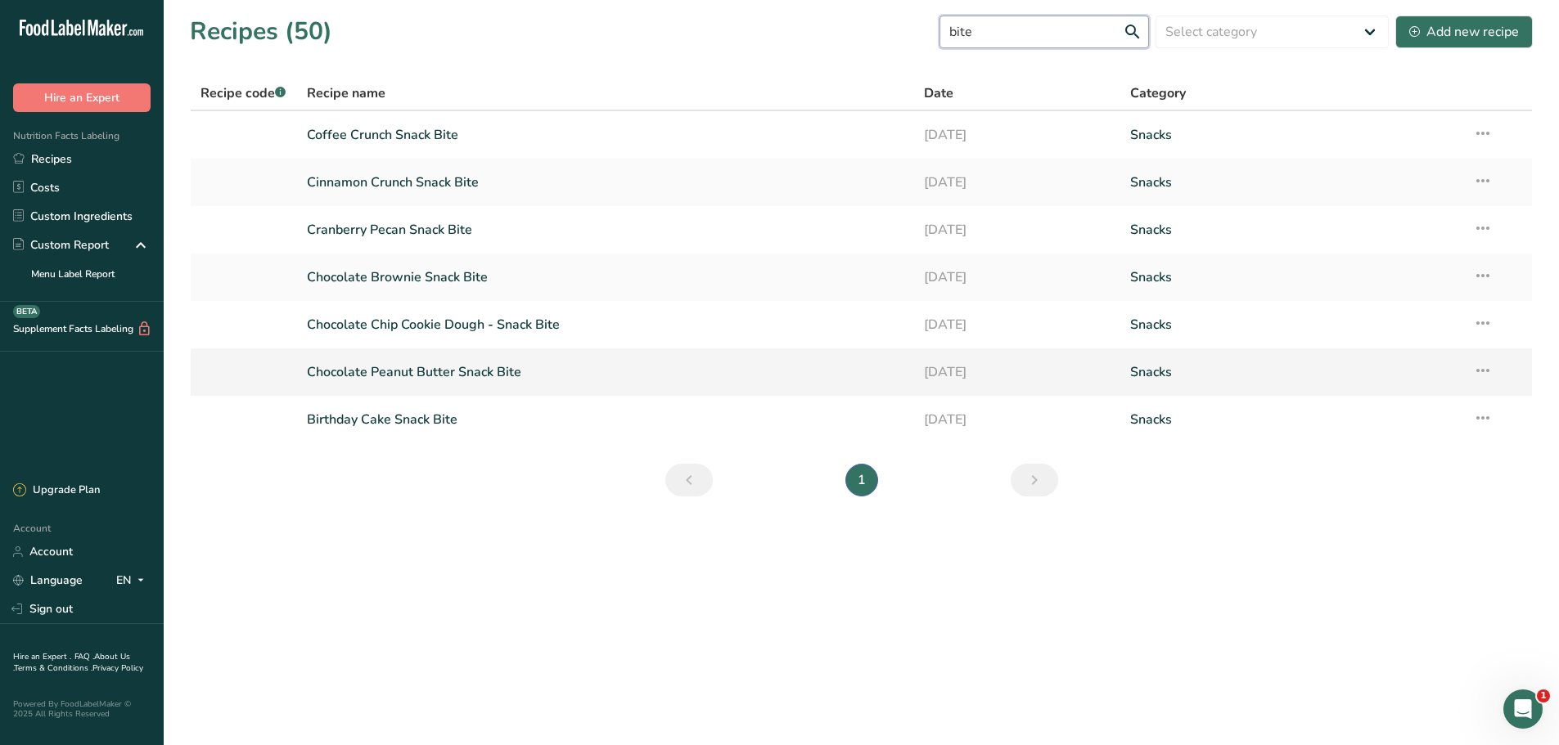  What do you see at coordinates (133, 581) in the screenshot?
I see `div: EN` at bounding box center [133, 581].